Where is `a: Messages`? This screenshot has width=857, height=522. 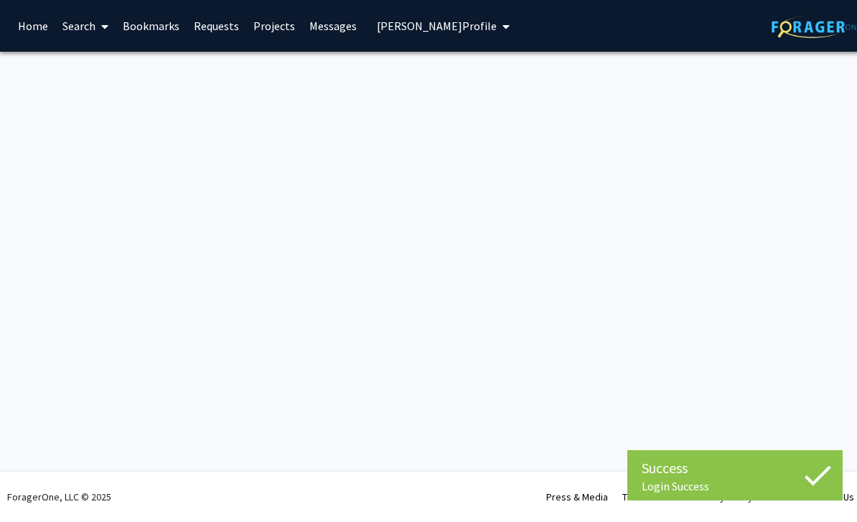 a: Messages is located at coordinates (333, 26).